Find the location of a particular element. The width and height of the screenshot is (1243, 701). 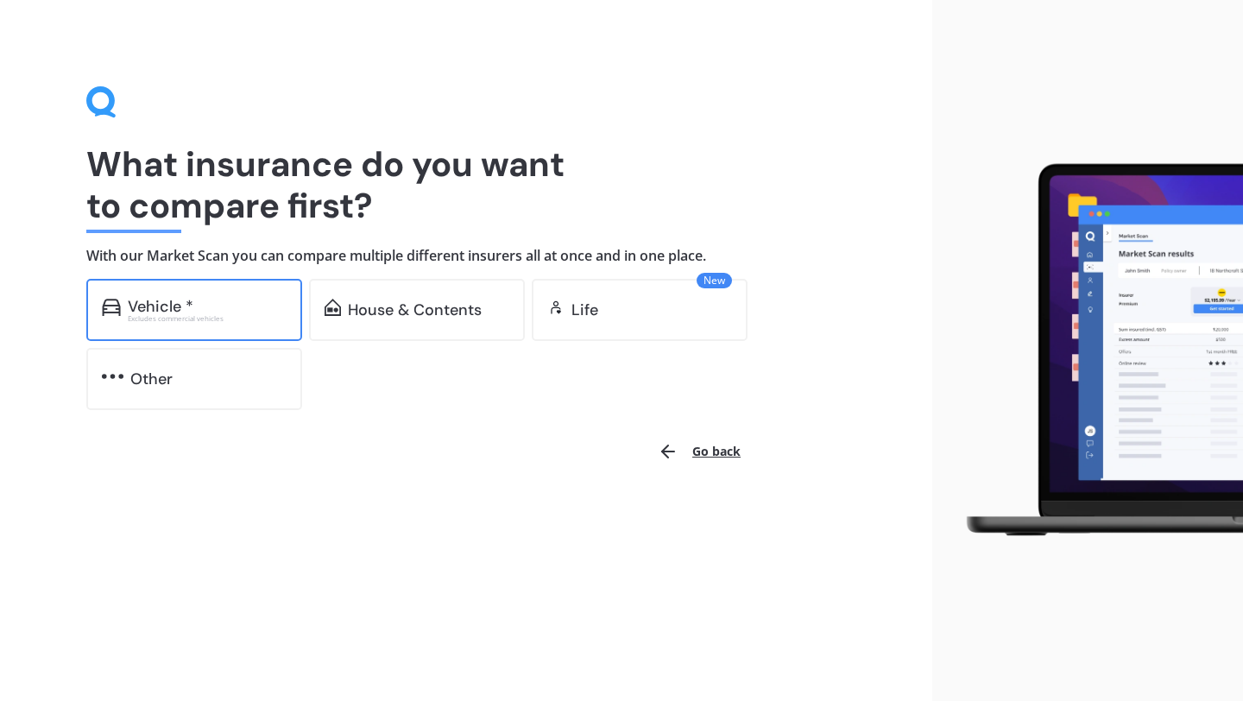

img: life.f720d6a2d7cdcd3ad642.svg is located at coordinates (556, 307).